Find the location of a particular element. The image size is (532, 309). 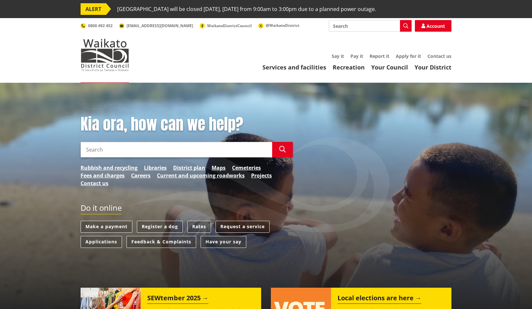

a: Report it is located at coordinates (379, 56).